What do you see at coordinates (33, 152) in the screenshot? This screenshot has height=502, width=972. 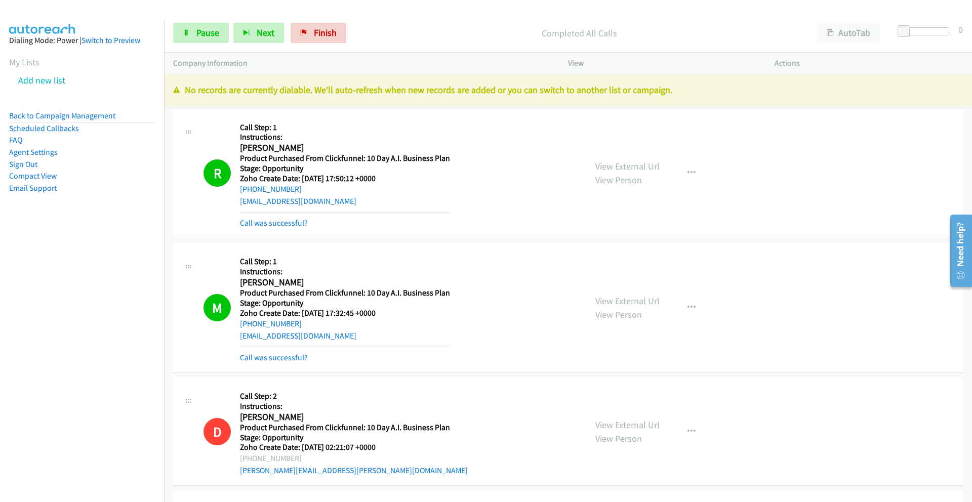 I see `a: Agent Settings` at bounding box center [33, 152].